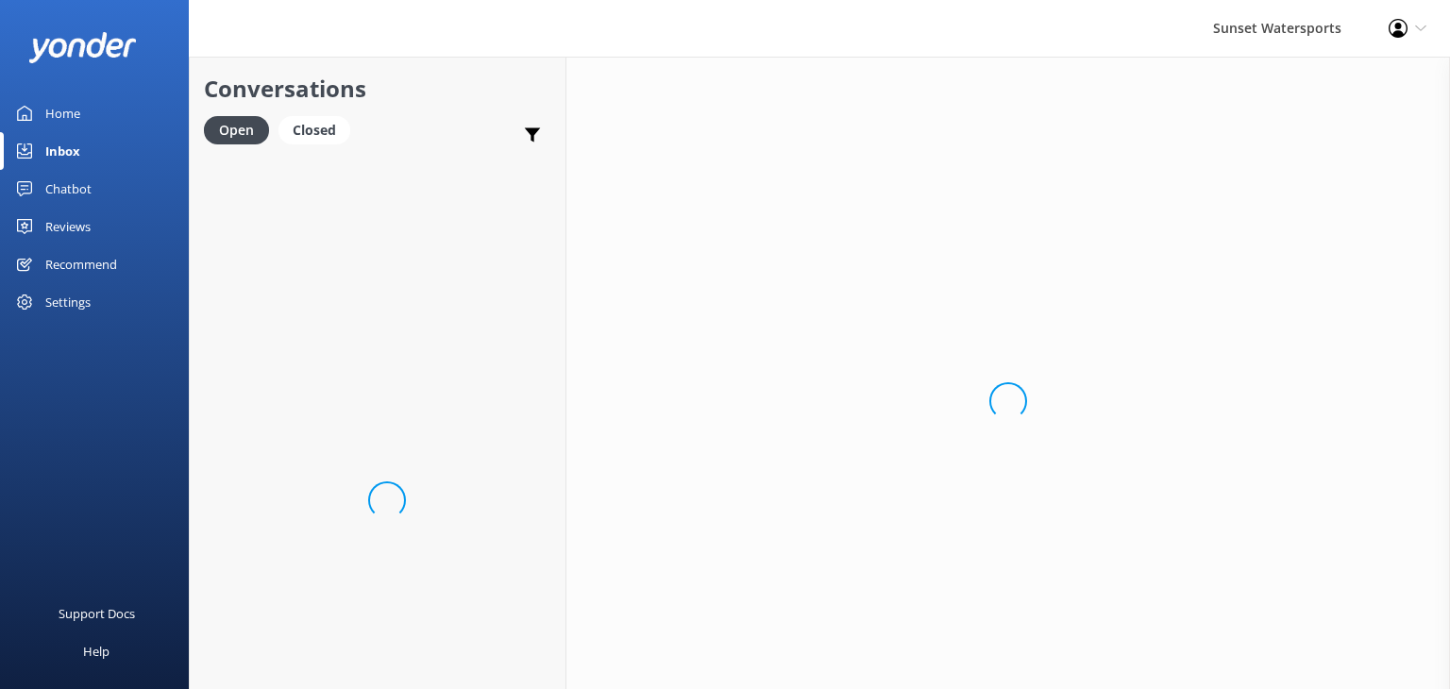 The width and height of the screenshot is (1450, 689). Describe the element at coordinates (319, 129) in the screenshot. I see `a: Closed` at that location.